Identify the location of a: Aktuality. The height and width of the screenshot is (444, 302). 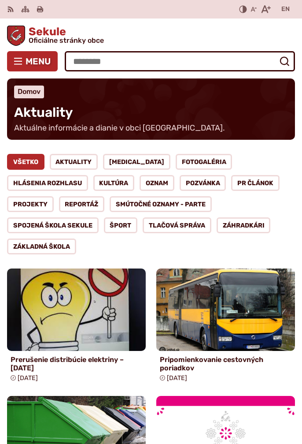
(74, 162).